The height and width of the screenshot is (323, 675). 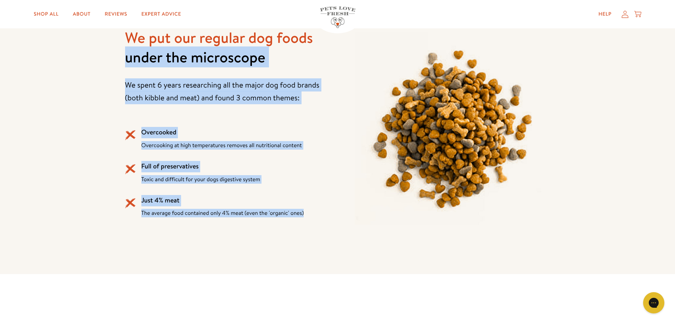 What do you see at coordinates (201, 166) in the screenshot?
I see `h3: Full of preservatives` at bounding box center [201, 166].